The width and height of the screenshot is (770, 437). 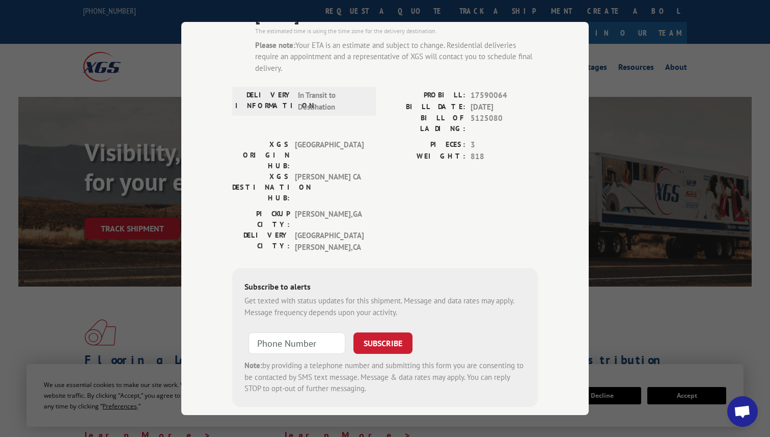 I want to click on span: In Transit to Destination, so click(x=332, y=101).